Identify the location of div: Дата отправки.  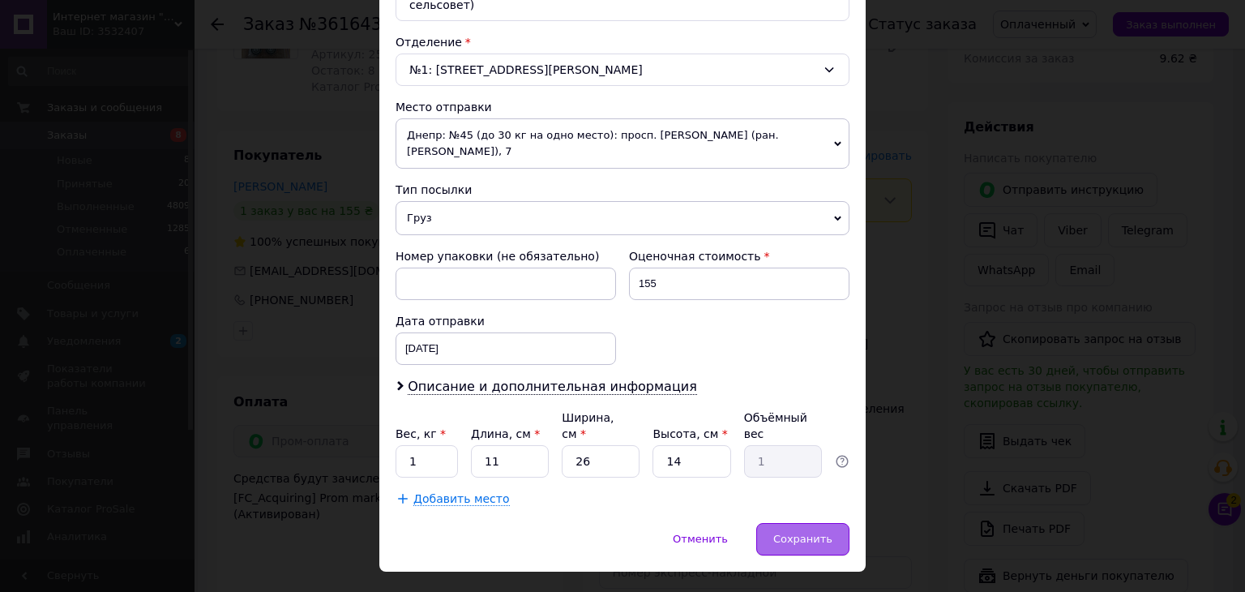
(506, 321).